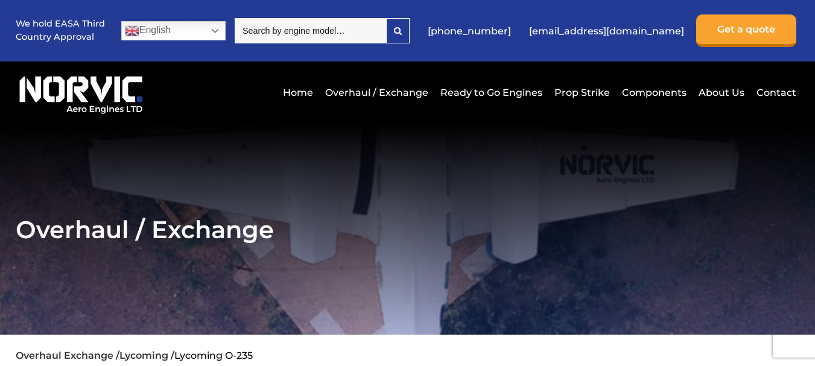  I want to click on input: Search by engine model…, so click(310, 31).